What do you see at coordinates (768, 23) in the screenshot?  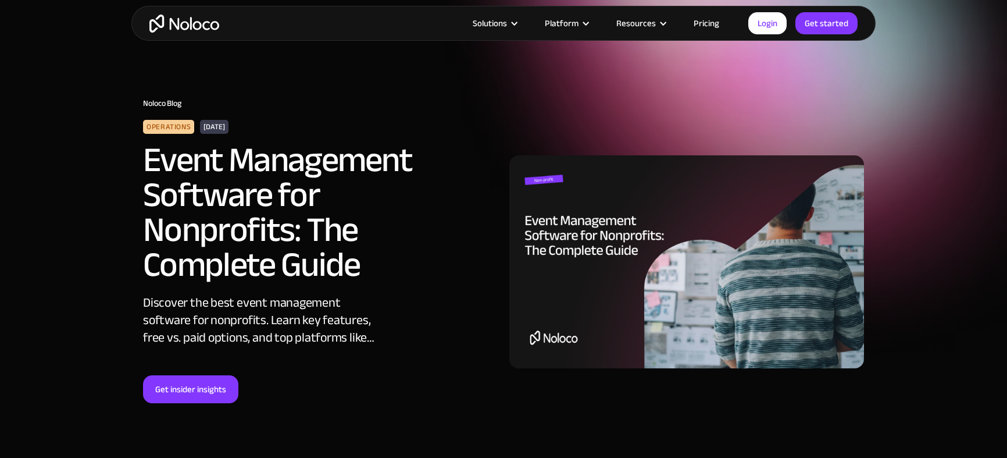 I see `a: Login` at bounding box center [768, 23].